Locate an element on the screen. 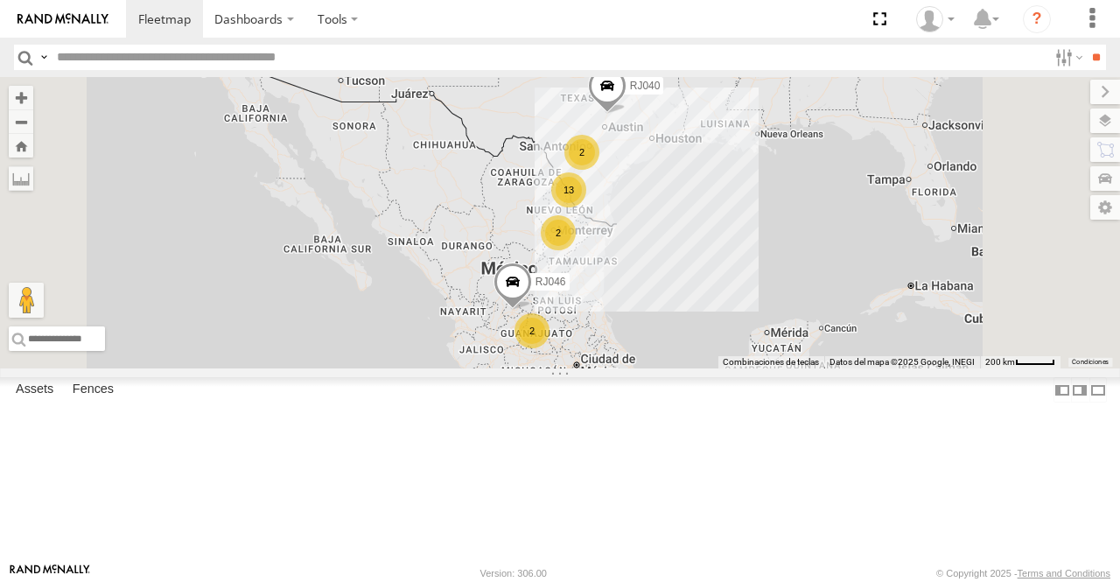 This screenshot has height=582, width=1120. button: Arrastra el hombrecito naranja al mapa para abrir Street View is located at coordinates (26, 300).